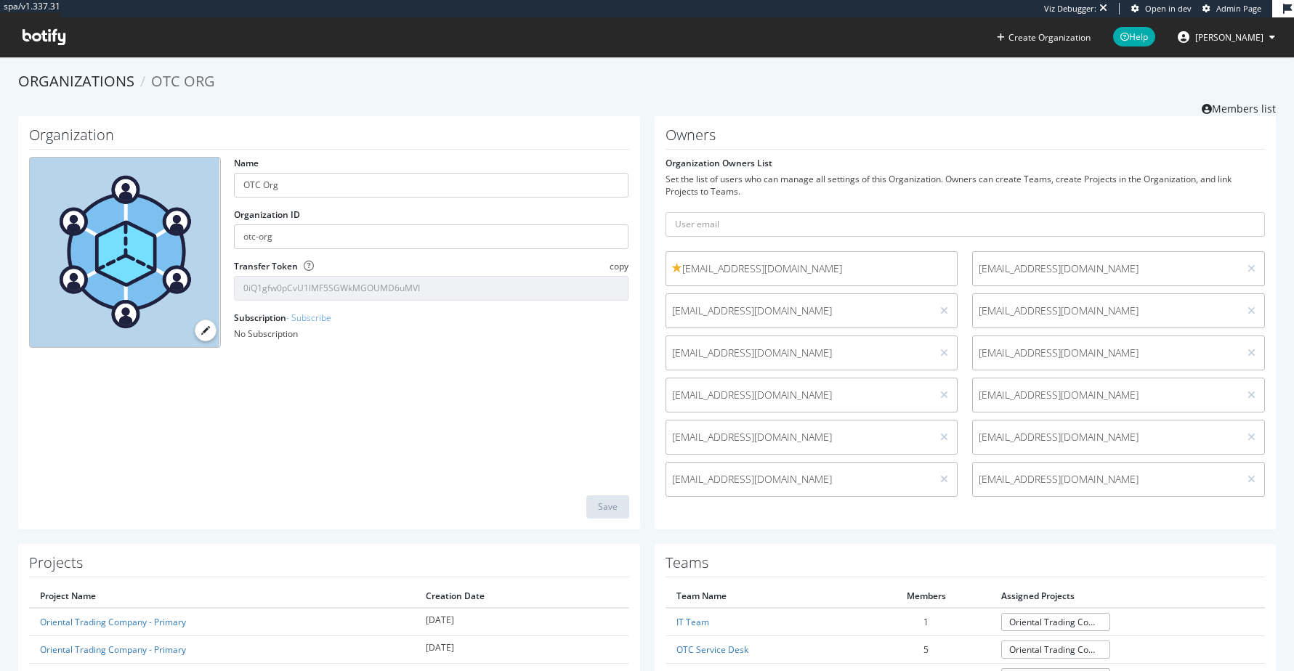 This screenshot has height=671, width=1294. What do you see at coordinates (607, 506) in the screenshot?
I see `div: Save` at bounding box center [607, 506].